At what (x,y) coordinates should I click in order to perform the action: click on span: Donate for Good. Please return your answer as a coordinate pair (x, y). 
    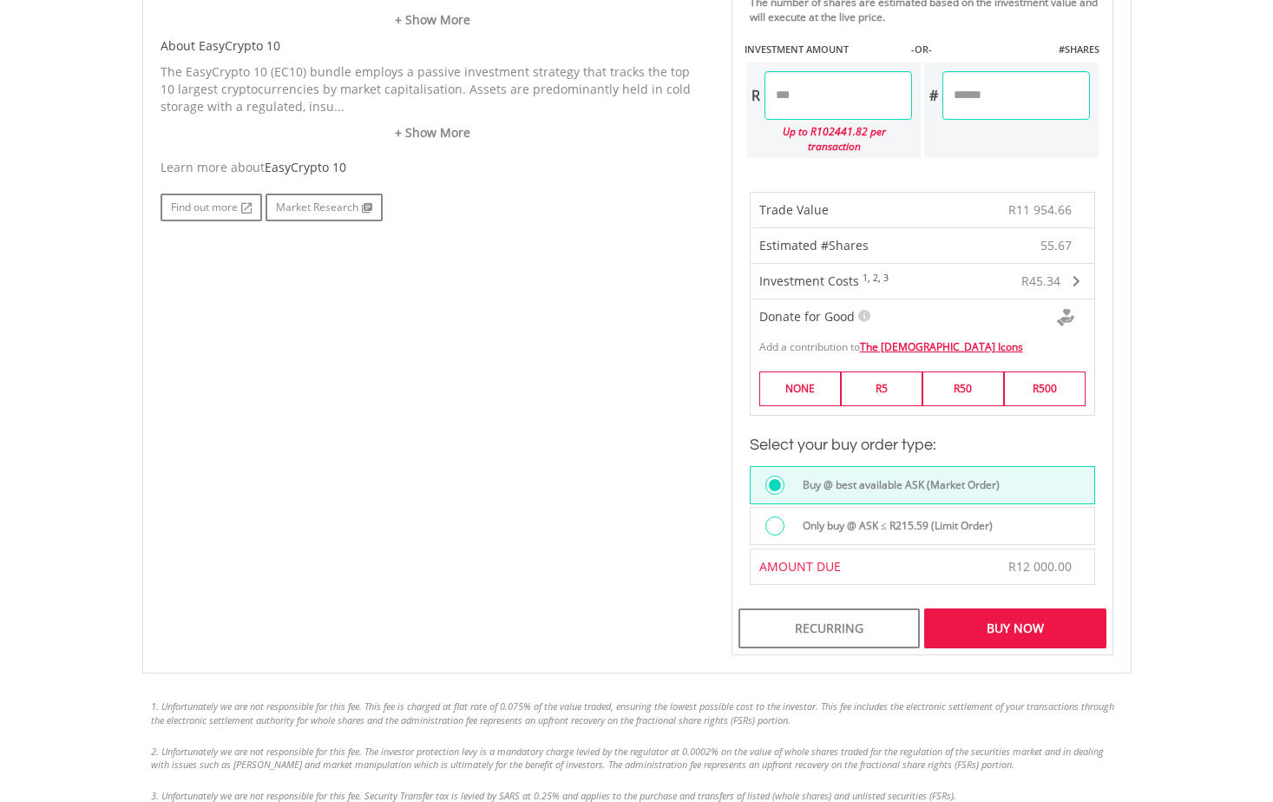
    Looking at the image, I should click on (807, 316).